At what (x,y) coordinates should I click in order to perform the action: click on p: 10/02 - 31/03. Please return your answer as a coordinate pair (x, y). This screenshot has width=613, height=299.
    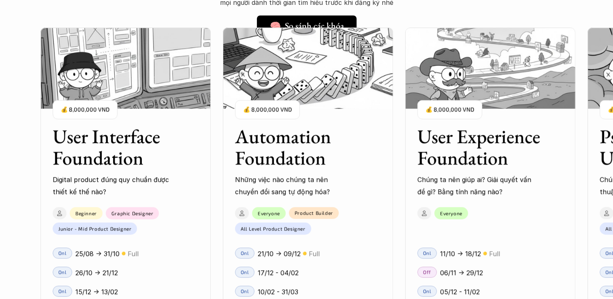
    Looking at the image, I should click on (278, 292).